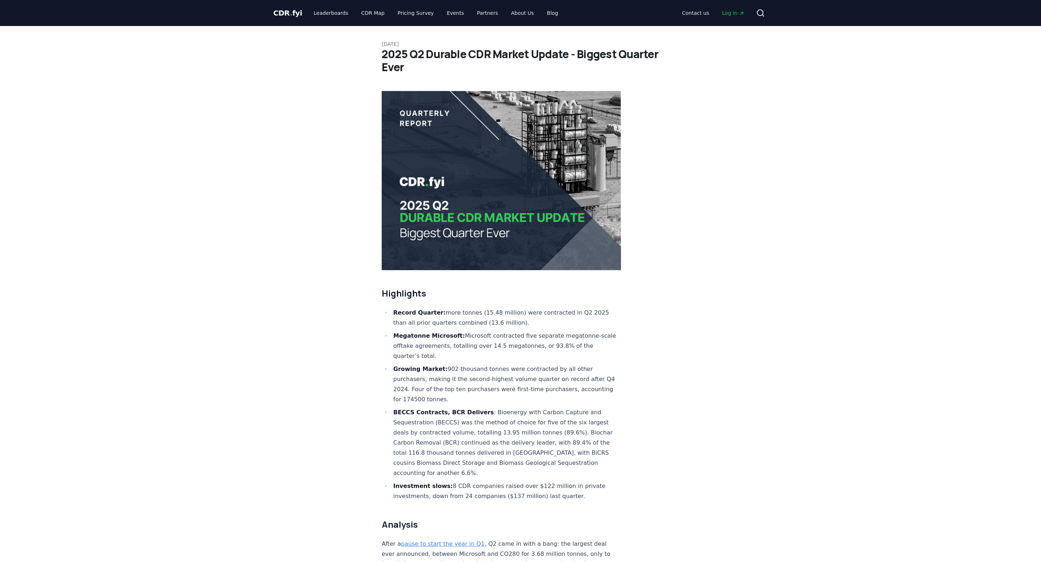  I want to click on a: CDR.fyi, so click(288, 13).